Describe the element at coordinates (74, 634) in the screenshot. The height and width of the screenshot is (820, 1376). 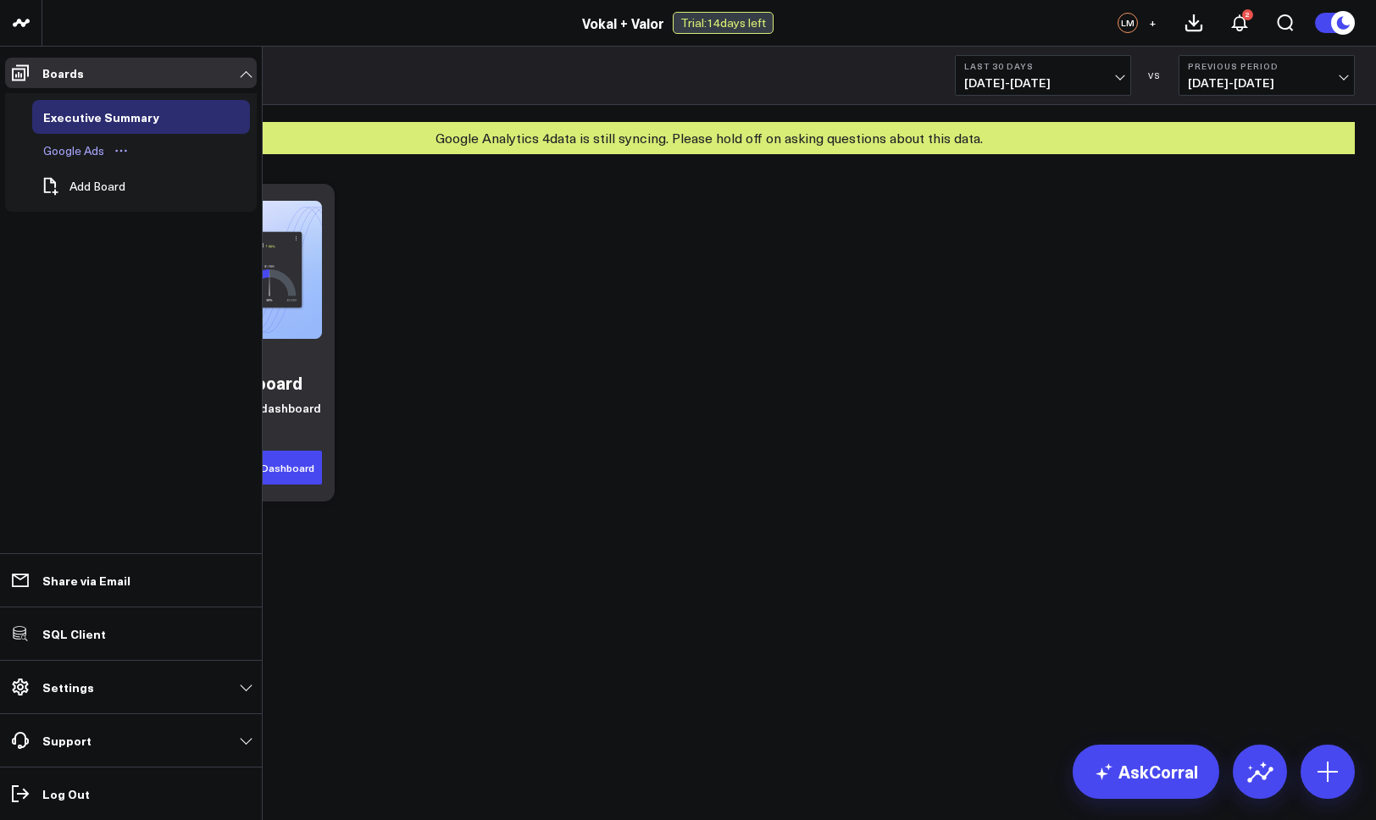
I see `p: SQL Client` at that location.